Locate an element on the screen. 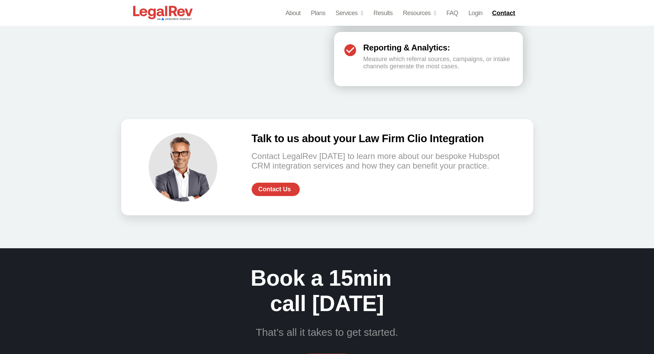 This screenshot has width=654, height=354. a: Services is located at coordinates (350, 13).